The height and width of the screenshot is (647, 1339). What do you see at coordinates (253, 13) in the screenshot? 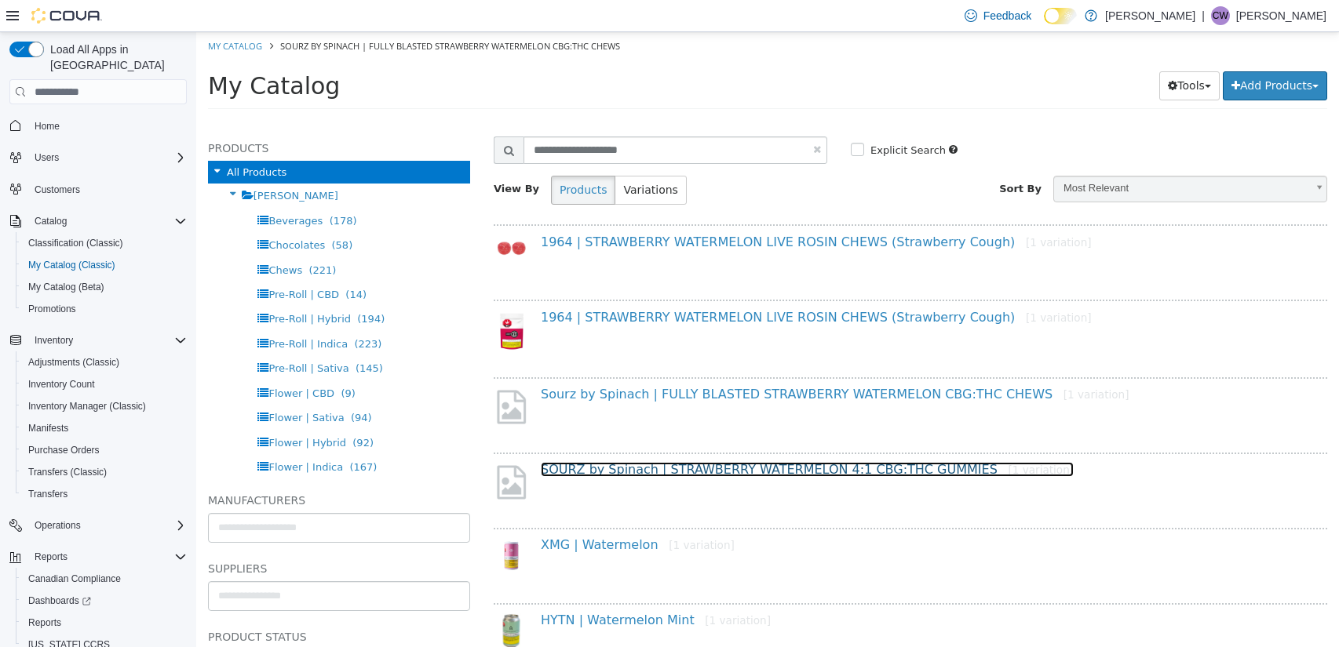
I see `span: Sourz by Spinach | FULLY BLASTED STRAWBERRY WATERMELON CBG:THC CHEWS` at bounding box center [253, 13].